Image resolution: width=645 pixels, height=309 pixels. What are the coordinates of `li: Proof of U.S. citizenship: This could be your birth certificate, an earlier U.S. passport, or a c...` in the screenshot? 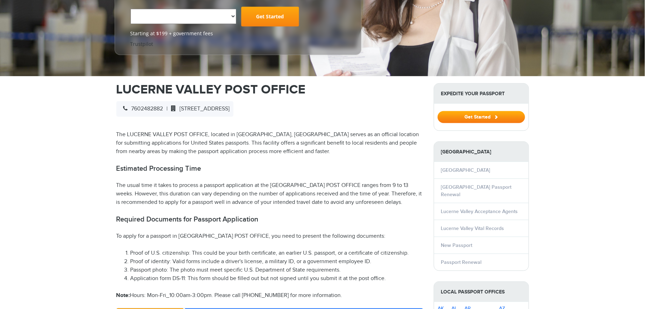 It's located at (277, 253).